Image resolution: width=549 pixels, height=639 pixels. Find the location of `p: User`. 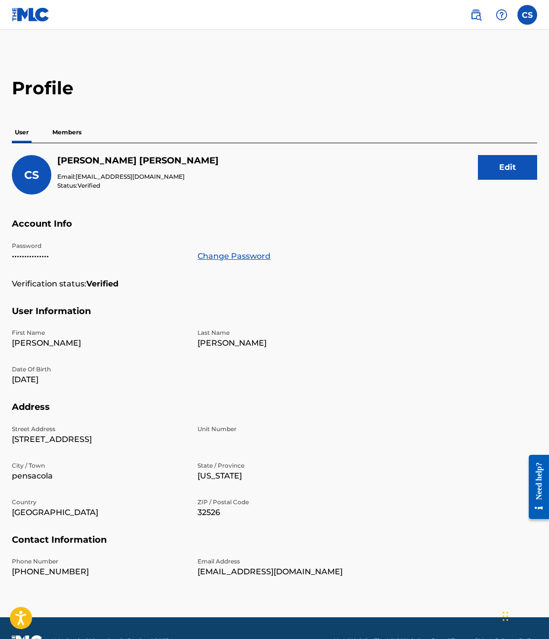

p: User is located at coordinates (22, 132).